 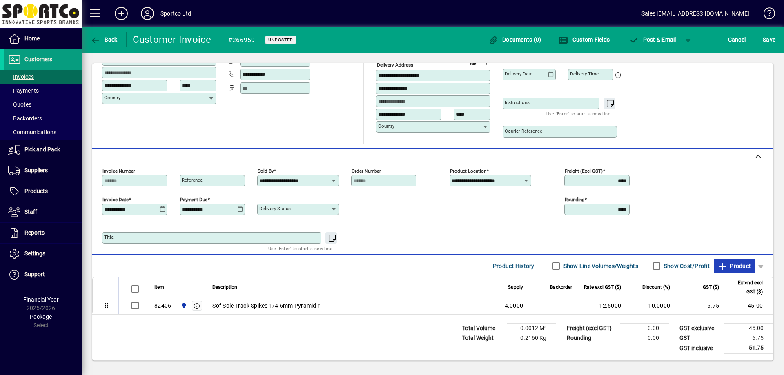 What do you see at coordinates (242, 40) in the screenshot?
I see `div: #266959` at bounding box center [242, 40].